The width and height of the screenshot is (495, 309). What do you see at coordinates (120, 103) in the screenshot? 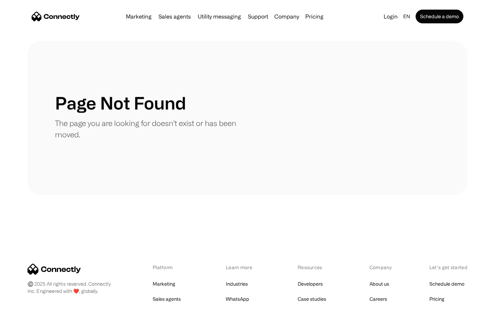
I see `h1: Page Not Found` at bounding box center [120, 103].